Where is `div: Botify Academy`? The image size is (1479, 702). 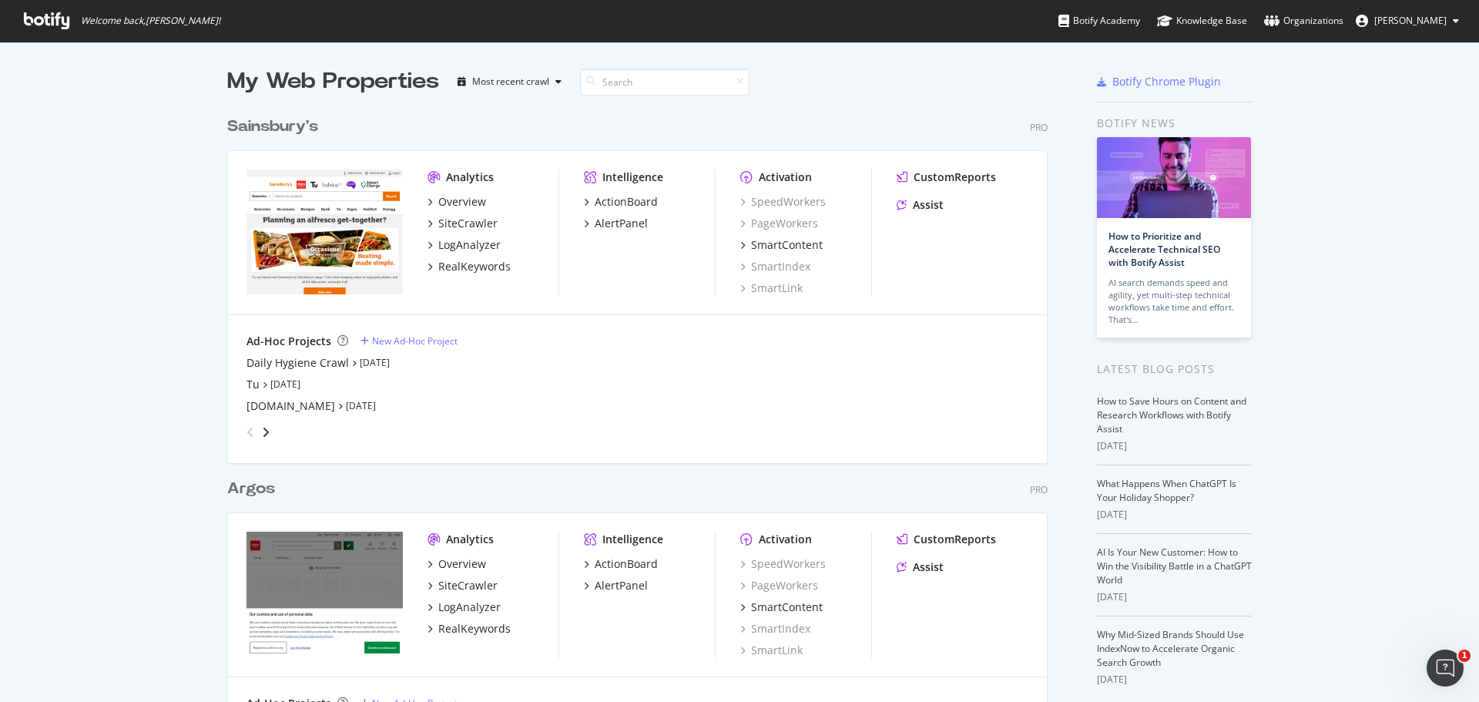
div: Botify Academy is located at coordinates (1099, 21).